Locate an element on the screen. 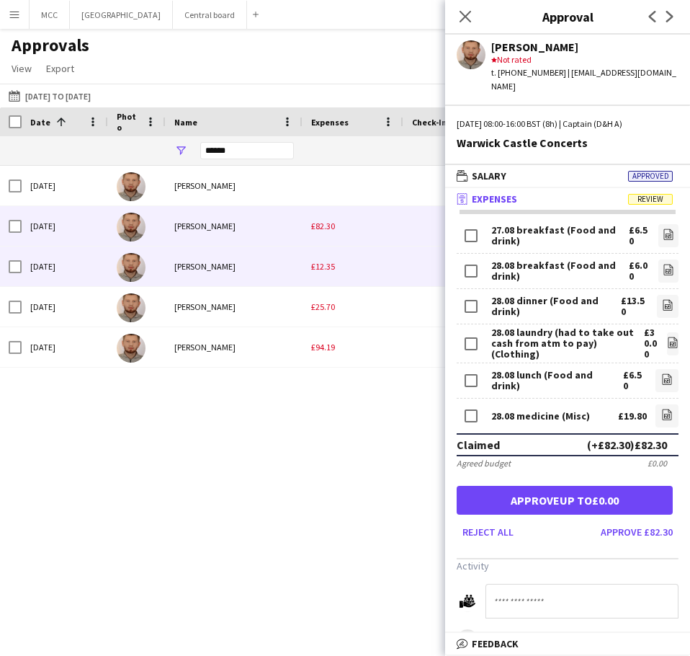 The width and height of the screenshot is (690, 656). div: (+£82.30) £82.30 is located at coordinates (627, 445).